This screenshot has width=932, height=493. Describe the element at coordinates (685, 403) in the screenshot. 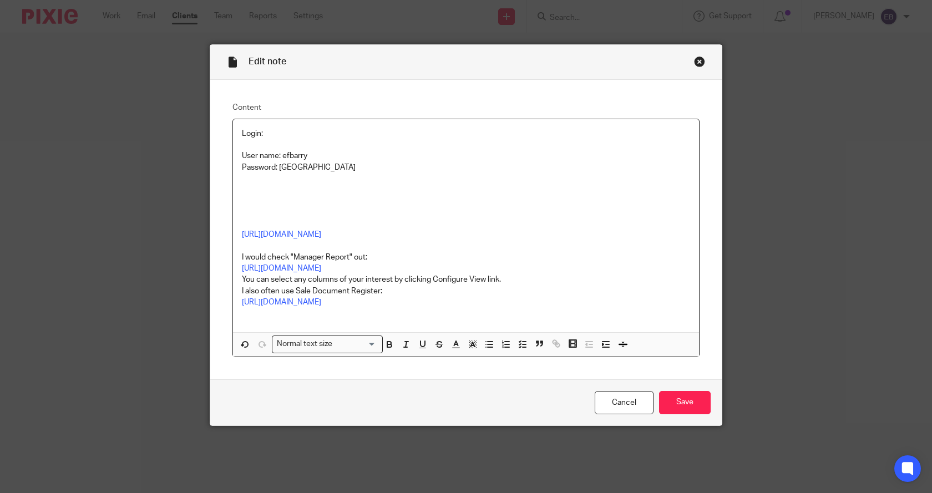

I see `input: Save` at that location.